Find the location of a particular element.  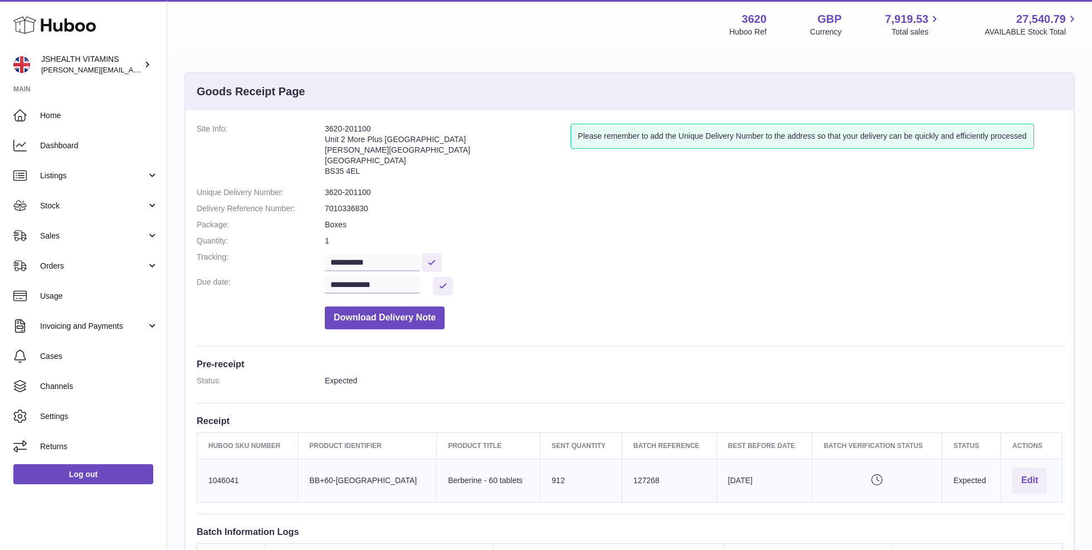

dt: Quantity: is located at coordinates (261, 241).